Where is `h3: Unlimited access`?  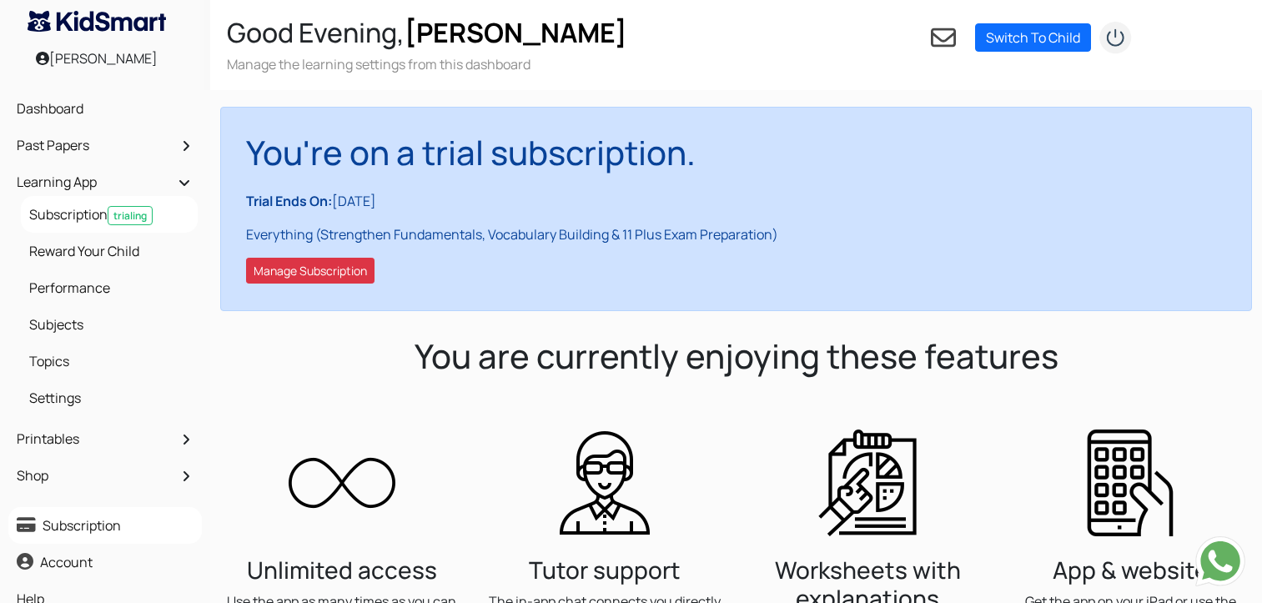
h3: Unlimited access is located at coordinates (341, 571).